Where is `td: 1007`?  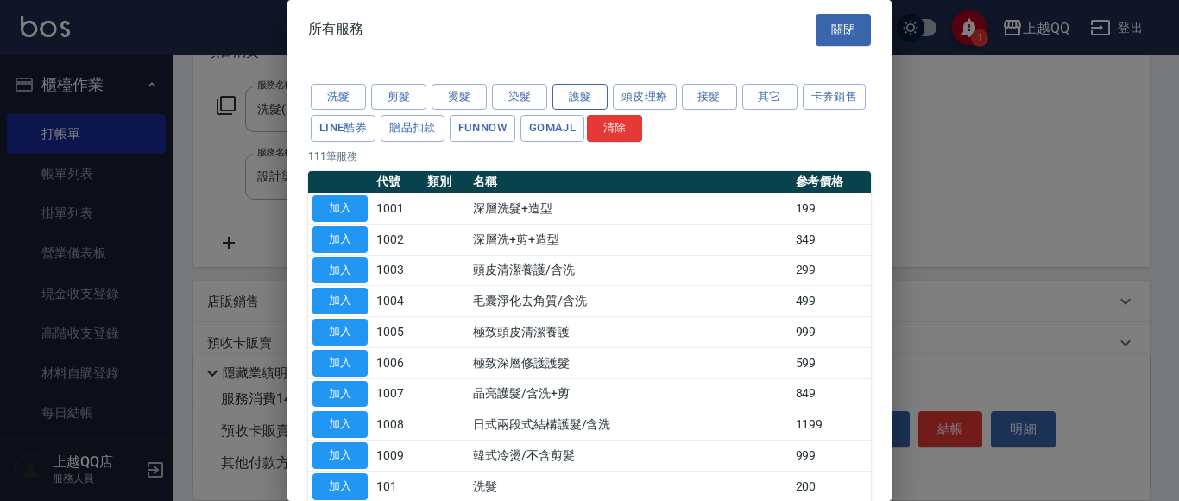 td: 1007 is located at coordinates (397, 394).